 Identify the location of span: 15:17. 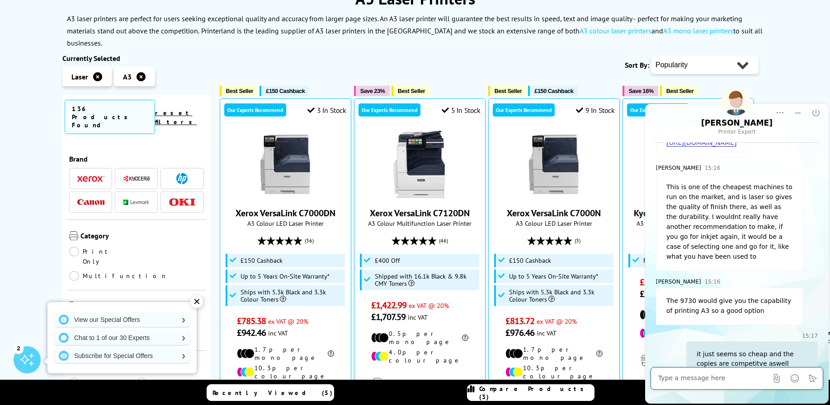
(166, 247).